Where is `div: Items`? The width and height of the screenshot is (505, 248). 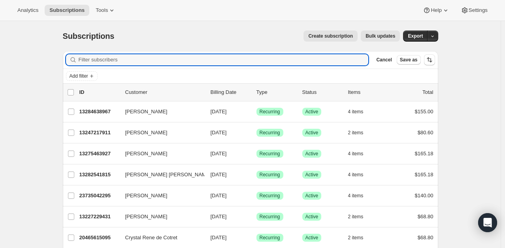
div: Items is located at coordinates (368, 92).